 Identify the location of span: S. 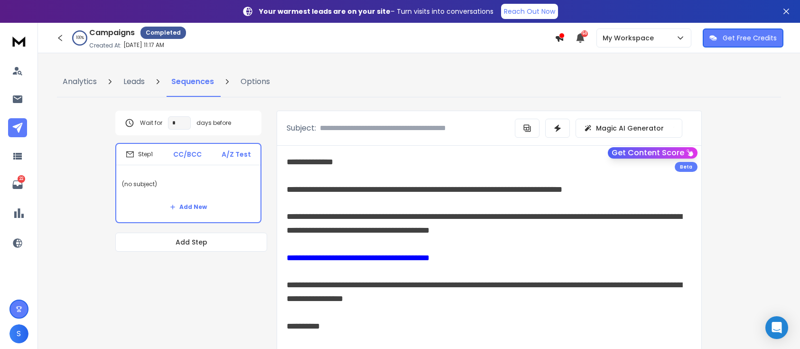
(19, 334).